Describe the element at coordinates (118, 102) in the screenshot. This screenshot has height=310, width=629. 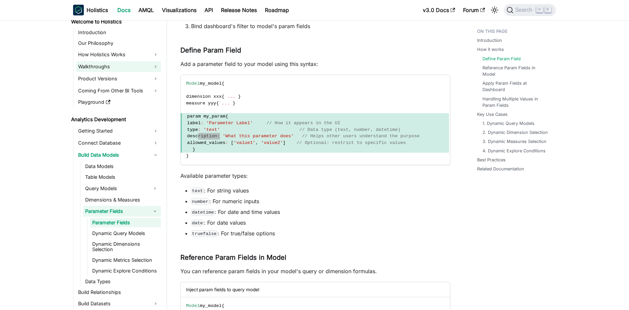
I see `a: Playground` at that location.